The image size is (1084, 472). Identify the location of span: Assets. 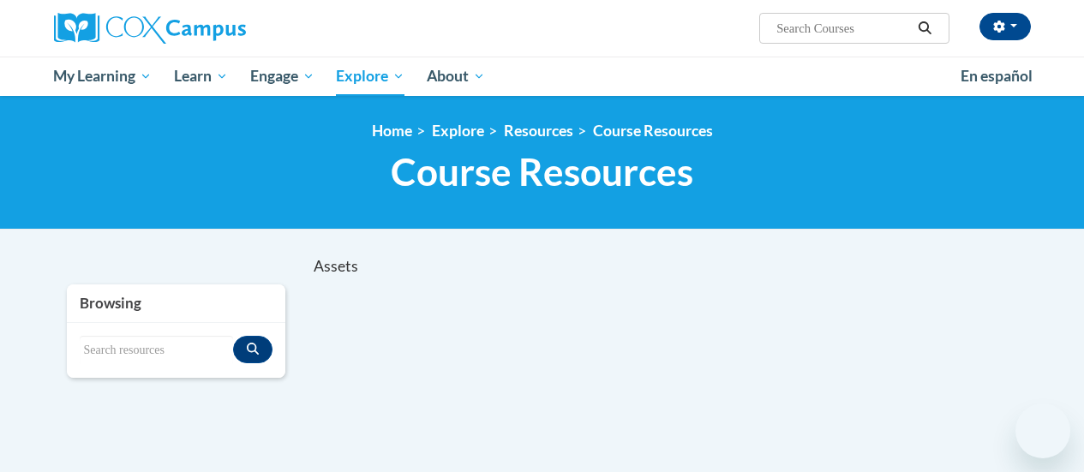
(336, 266).